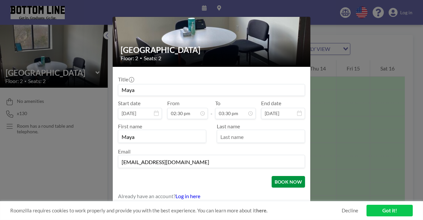 This screenshot has width=423, height=220. Describe the element at coordinates (212, 90) in the screenshot. I see `input: Guest reservation` at that location.